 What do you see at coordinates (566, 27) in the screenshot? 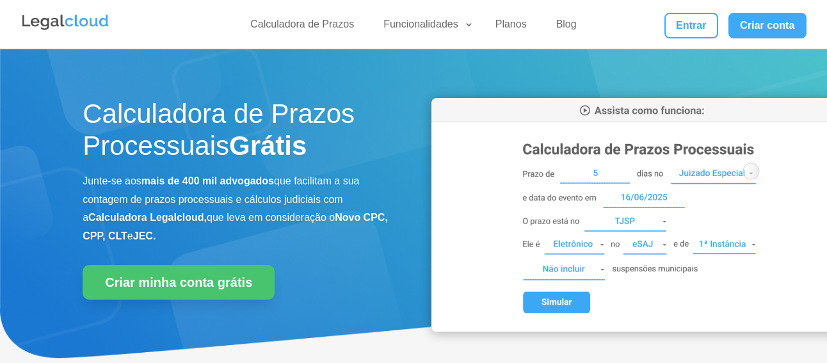
I see `a: Blog` at bounding box center [566, 27].